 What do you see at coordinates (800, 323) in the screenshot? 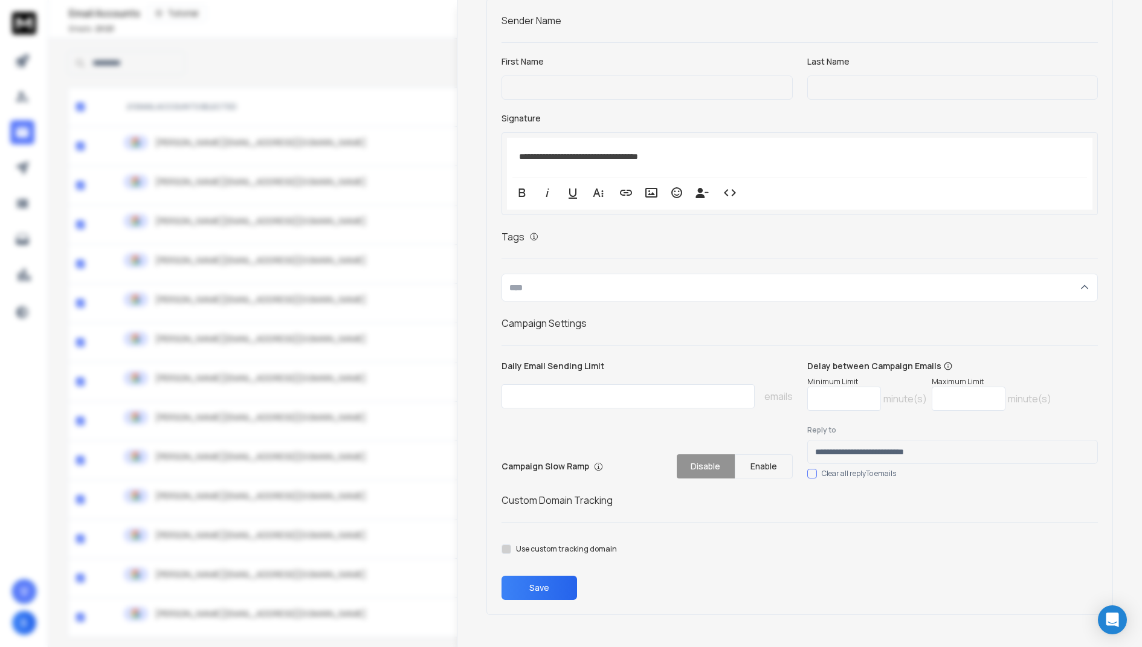
I see `h1: Campaign Settings` at bounding box center [800, 323].